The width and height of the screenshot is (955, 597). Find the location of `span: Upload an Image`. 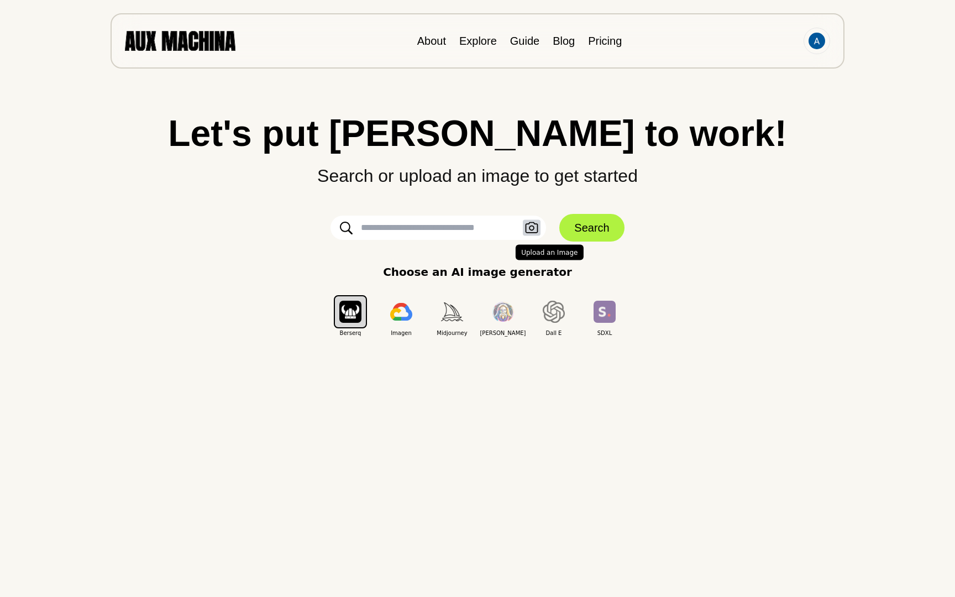

span: Upload an Image is located at coordinates (549, 252).